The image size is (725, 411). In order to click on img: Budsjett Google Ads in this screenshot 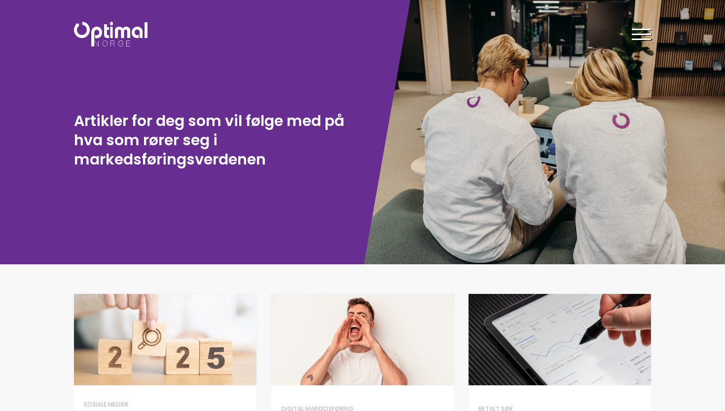, I will do `click(560, 339)`.